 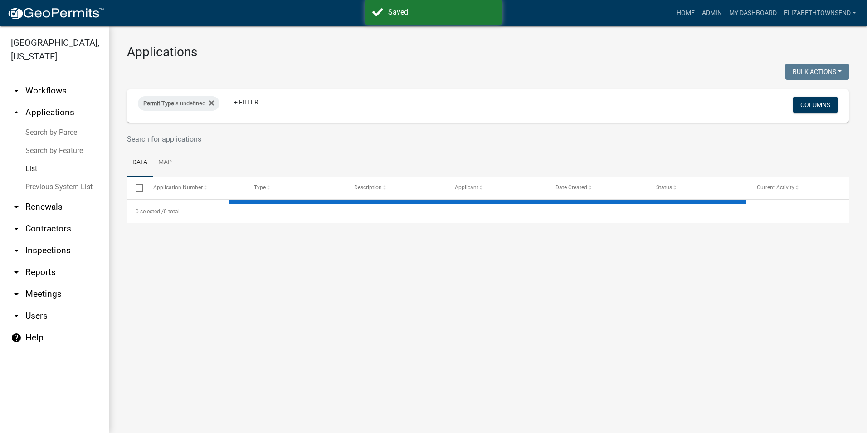 What do you see at coordinates (165, 163) in the screenshot?
I see `a: Map` at bounding box center [165, 163].